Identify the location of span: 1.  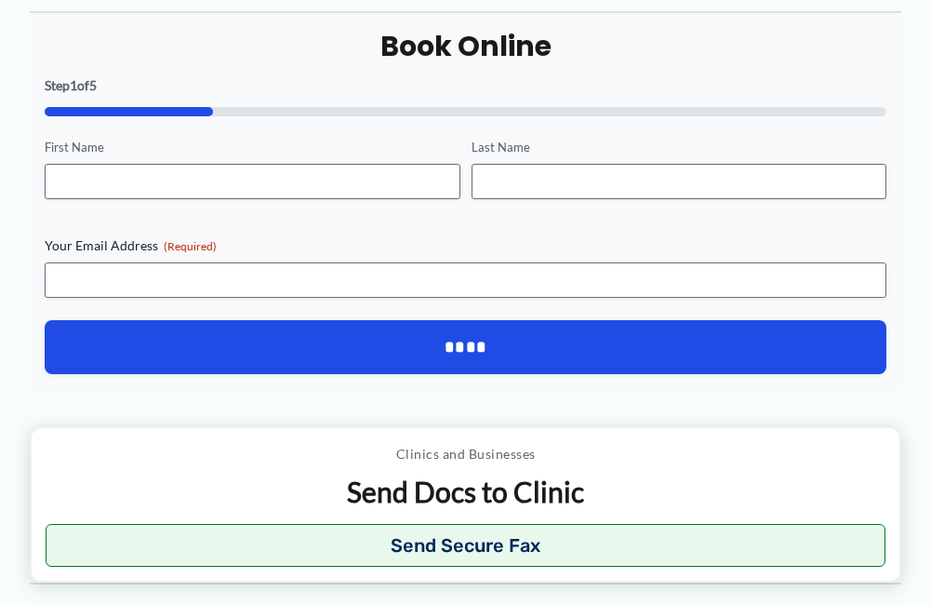
(73, 85).